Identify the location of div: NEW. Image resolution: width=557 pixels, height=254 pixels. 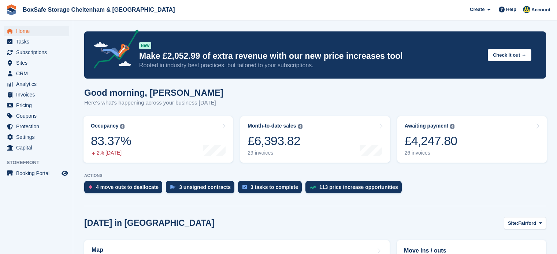
(145, 46).